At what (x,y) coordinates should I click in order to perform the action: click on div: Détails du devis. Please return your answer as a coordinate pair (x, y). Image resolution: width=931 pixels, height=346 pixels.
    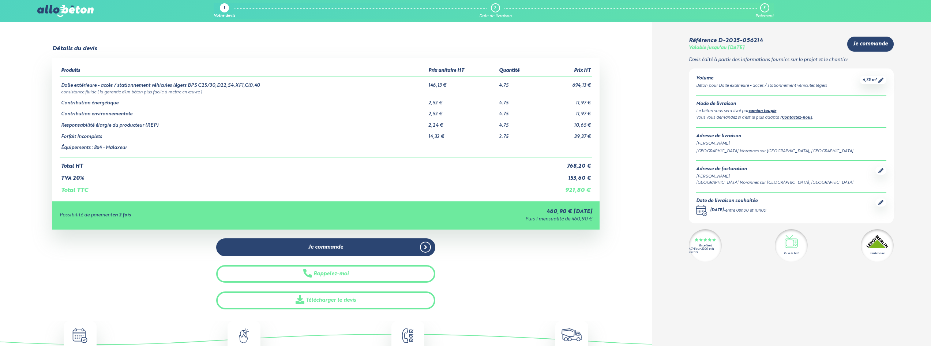
    Looking at the image, I should click on (75, 49).